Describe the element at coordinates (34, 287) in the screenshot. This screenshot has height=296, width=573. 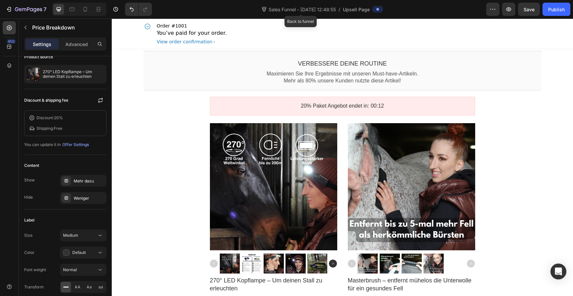
I see `div: Transform` at that location.